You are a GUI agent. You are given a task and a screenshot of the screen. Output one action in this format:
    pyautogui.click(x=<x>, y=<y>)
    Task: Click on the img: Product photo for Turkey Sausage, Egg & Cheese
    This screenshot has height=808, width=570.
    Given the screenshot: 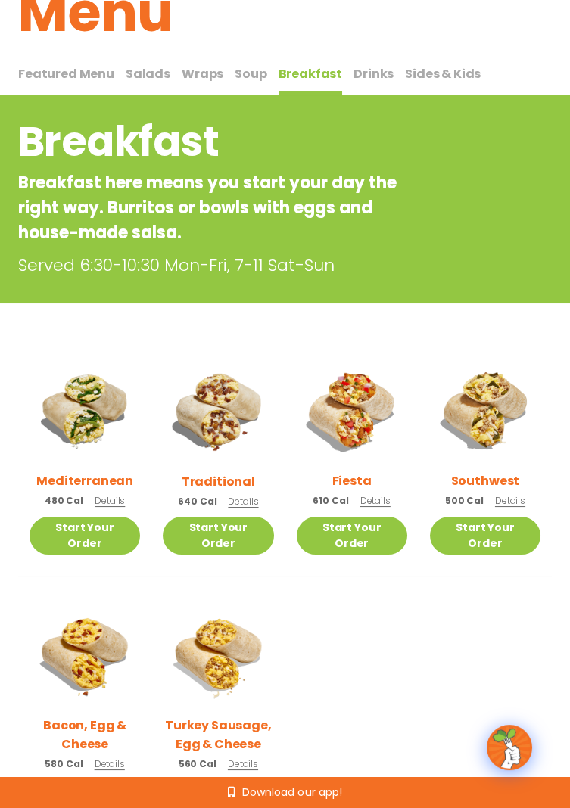 What is the action you would take?
    pyautogui.click(x=218, y=655)
    